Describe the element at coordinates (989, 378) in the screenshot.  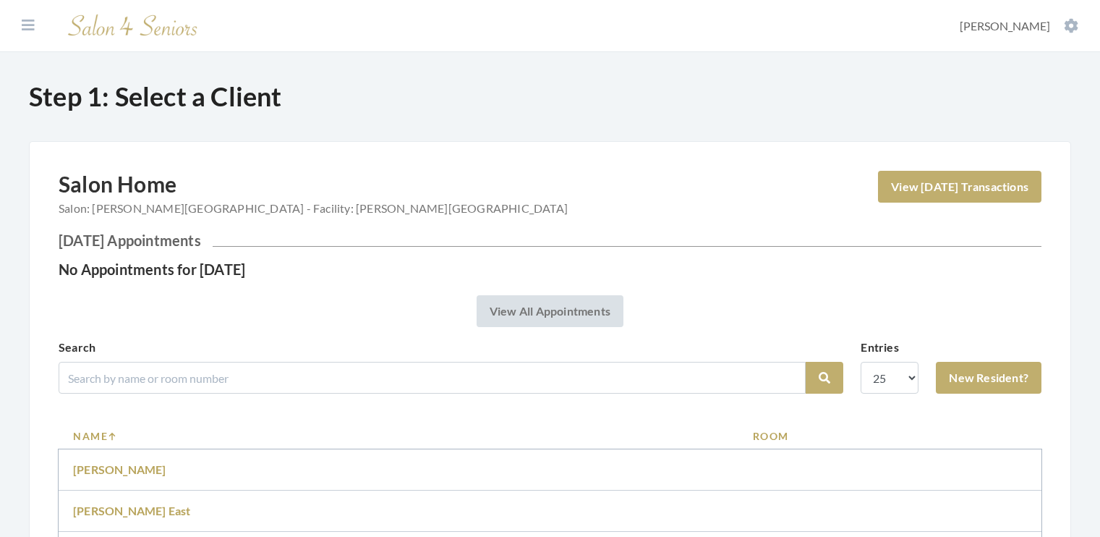
I see `a: New Resident?` at that location.